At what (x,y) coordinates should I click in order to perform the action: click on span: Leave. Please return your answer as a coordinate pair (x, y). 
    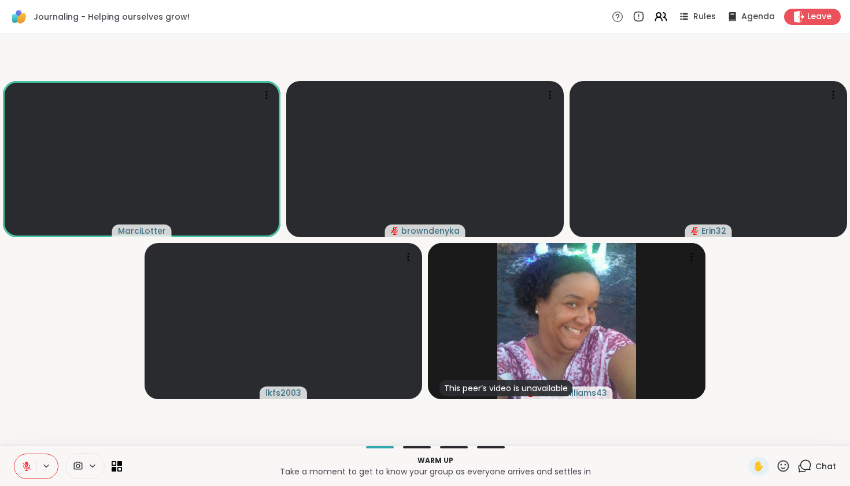
    Looking at the image, I should click on (819, 17).